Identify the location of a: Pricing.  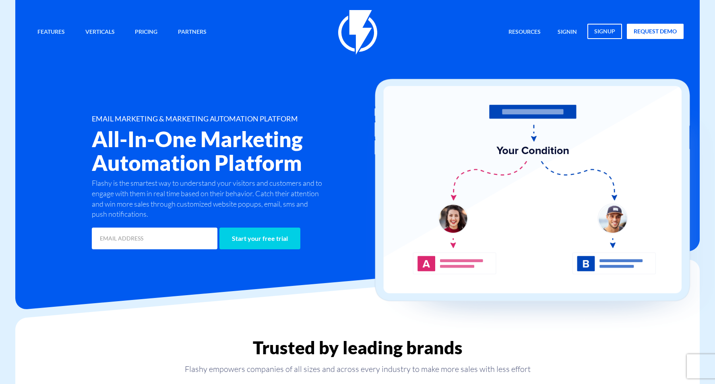
(146, 32).